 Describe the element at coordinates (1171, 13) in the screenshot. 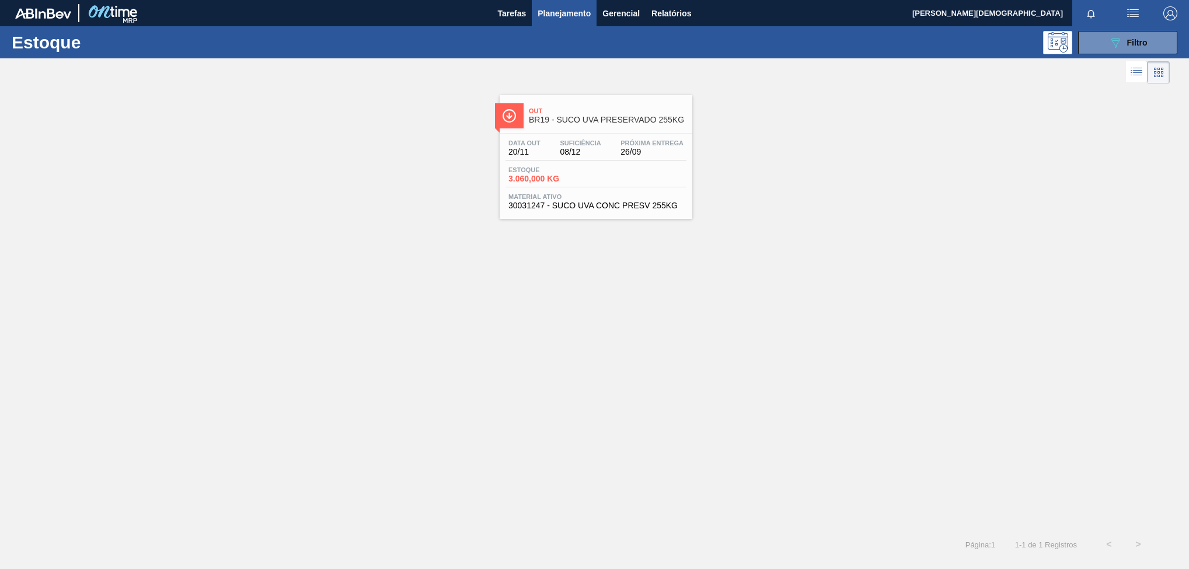

I see `img: Logout` at that location.